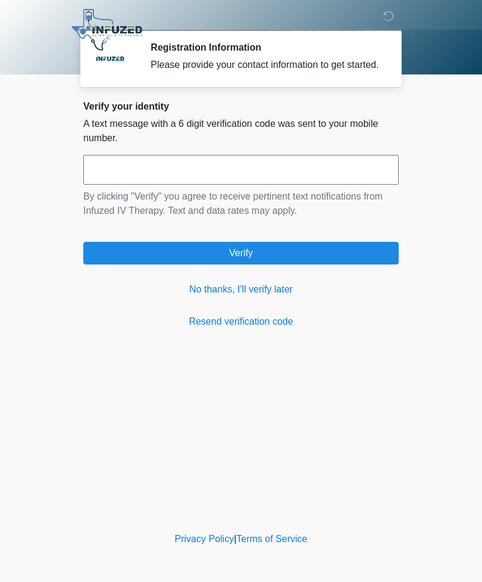  Describe the element at coordinates (241, 106) in the screenshot. I see `h2: Verify your identity` at that location.